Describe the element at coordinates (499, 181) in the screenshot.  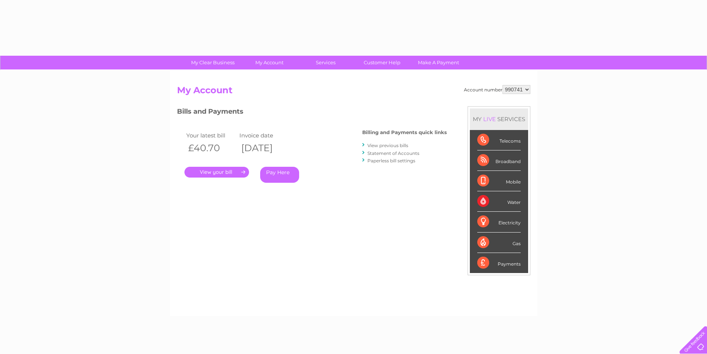
I see `div: Mobile` at that location.